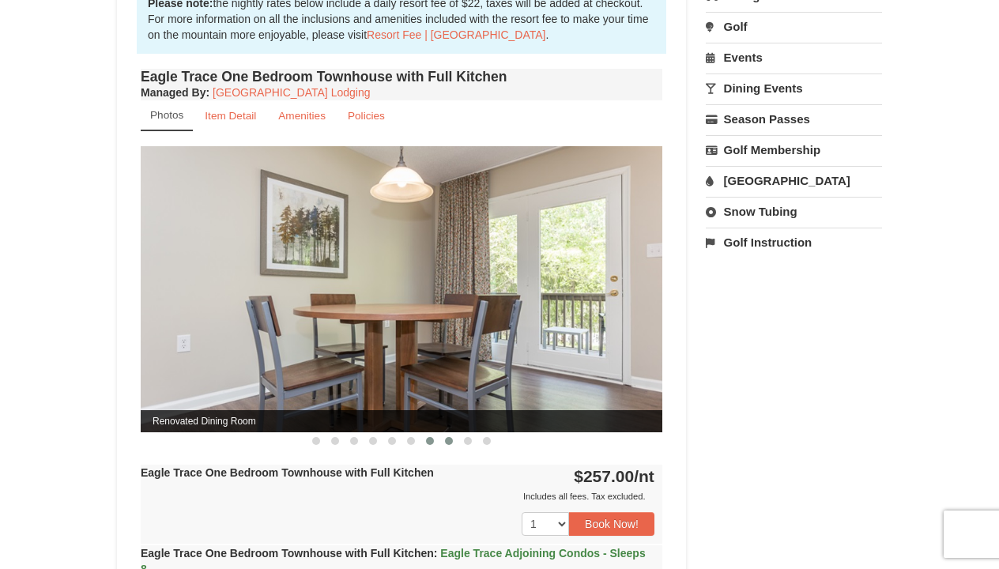 The width and height of the screenshot is (999, 569). I want to click on small: Item Detail, so click(230, 115).